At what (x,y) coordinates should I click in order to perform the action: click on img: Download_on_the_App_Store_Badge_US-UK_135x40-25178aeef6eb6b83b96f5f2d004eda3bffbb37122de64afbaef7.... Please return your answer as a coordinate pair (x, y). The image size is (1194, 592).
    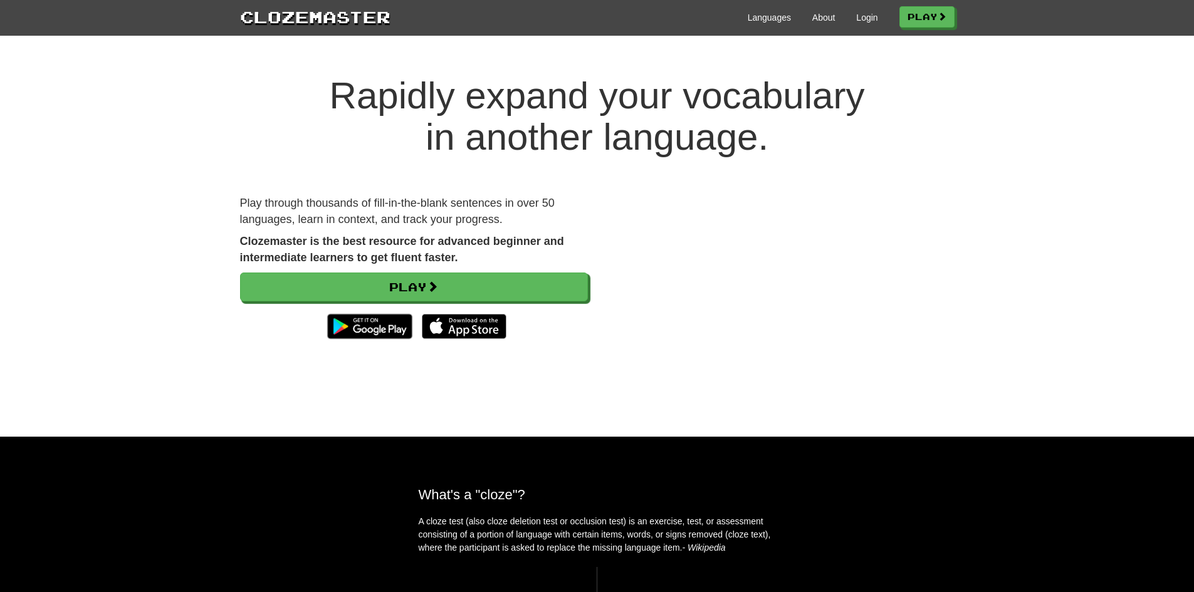
    Looking at the image, I should click on (464, 326).